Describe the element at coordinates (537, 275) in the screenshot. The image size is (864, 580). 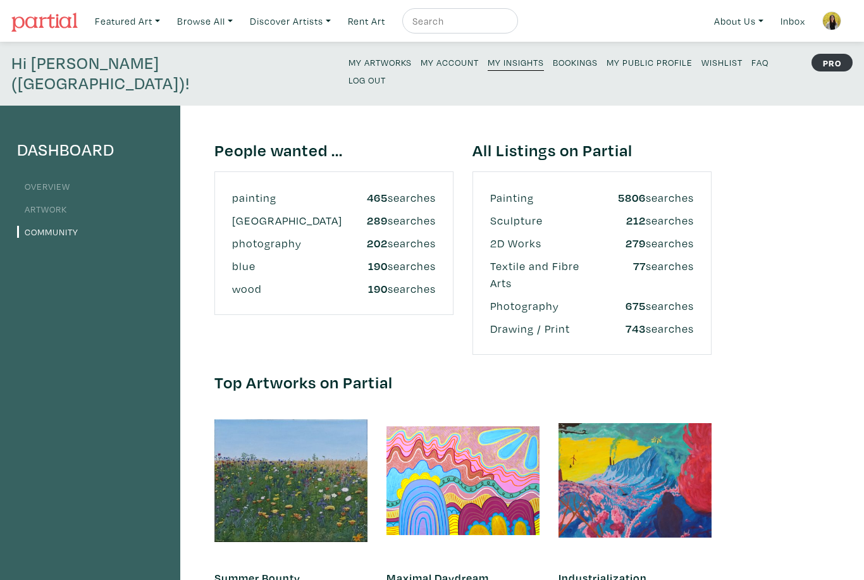
I see `div: Textile and Fibre Arts` at that location.